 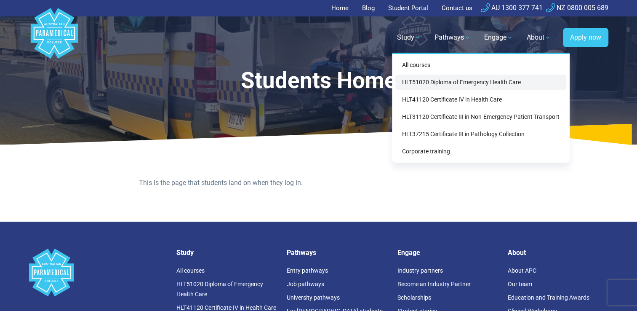 I want to click on a: About APC, so click(x=522, y=270).